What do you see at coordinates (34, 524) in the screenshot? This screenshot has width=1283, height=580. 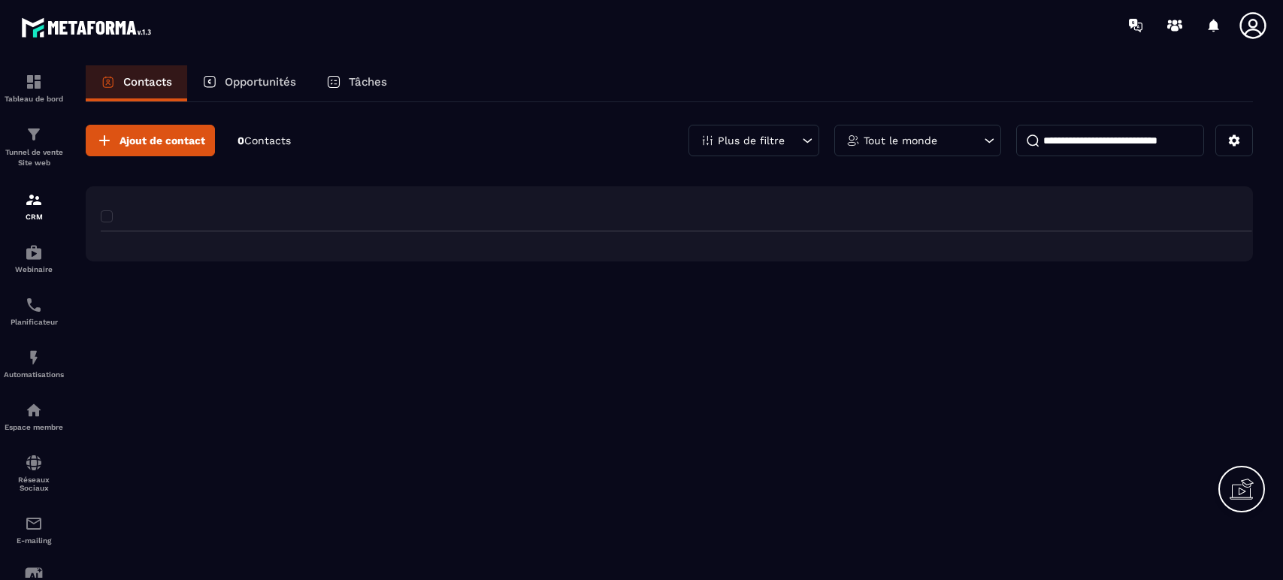 I see `img: email` at bounding box center [34, 524].